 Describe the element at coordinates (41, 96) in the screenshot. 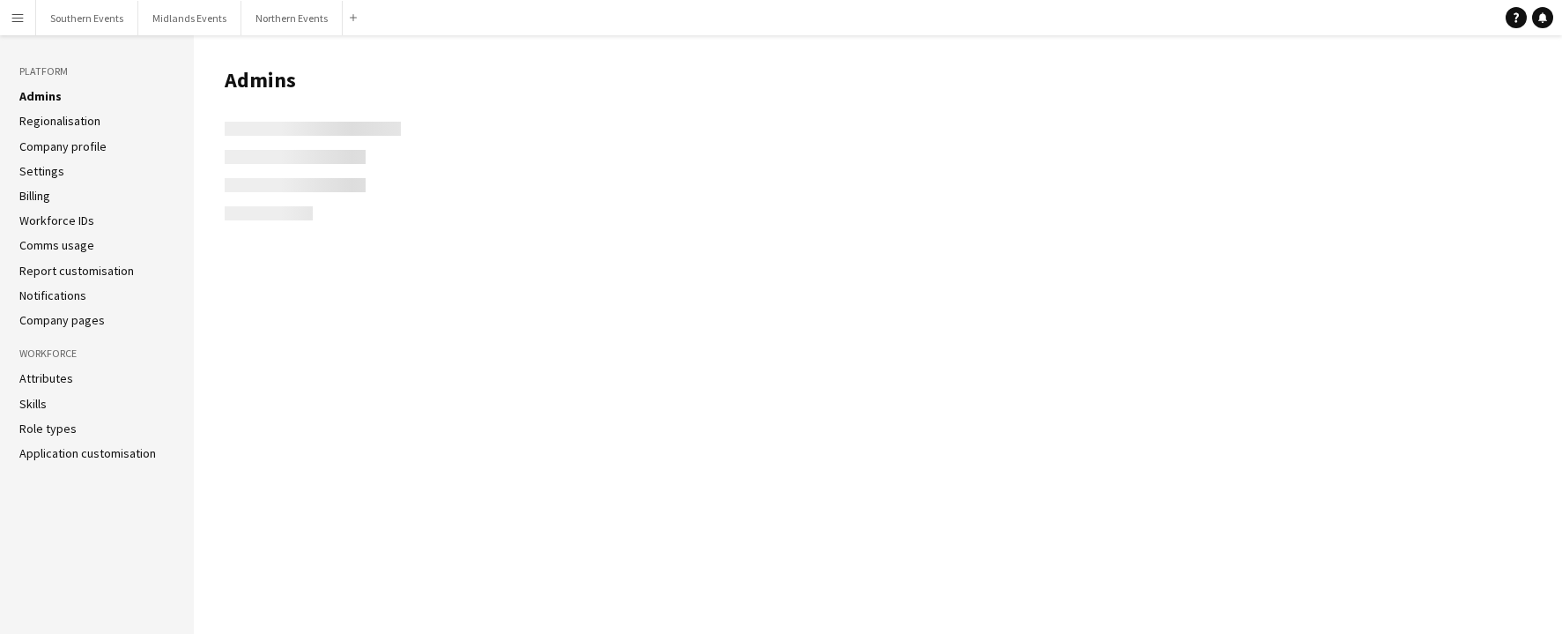

I see `a: Admins` at that location.